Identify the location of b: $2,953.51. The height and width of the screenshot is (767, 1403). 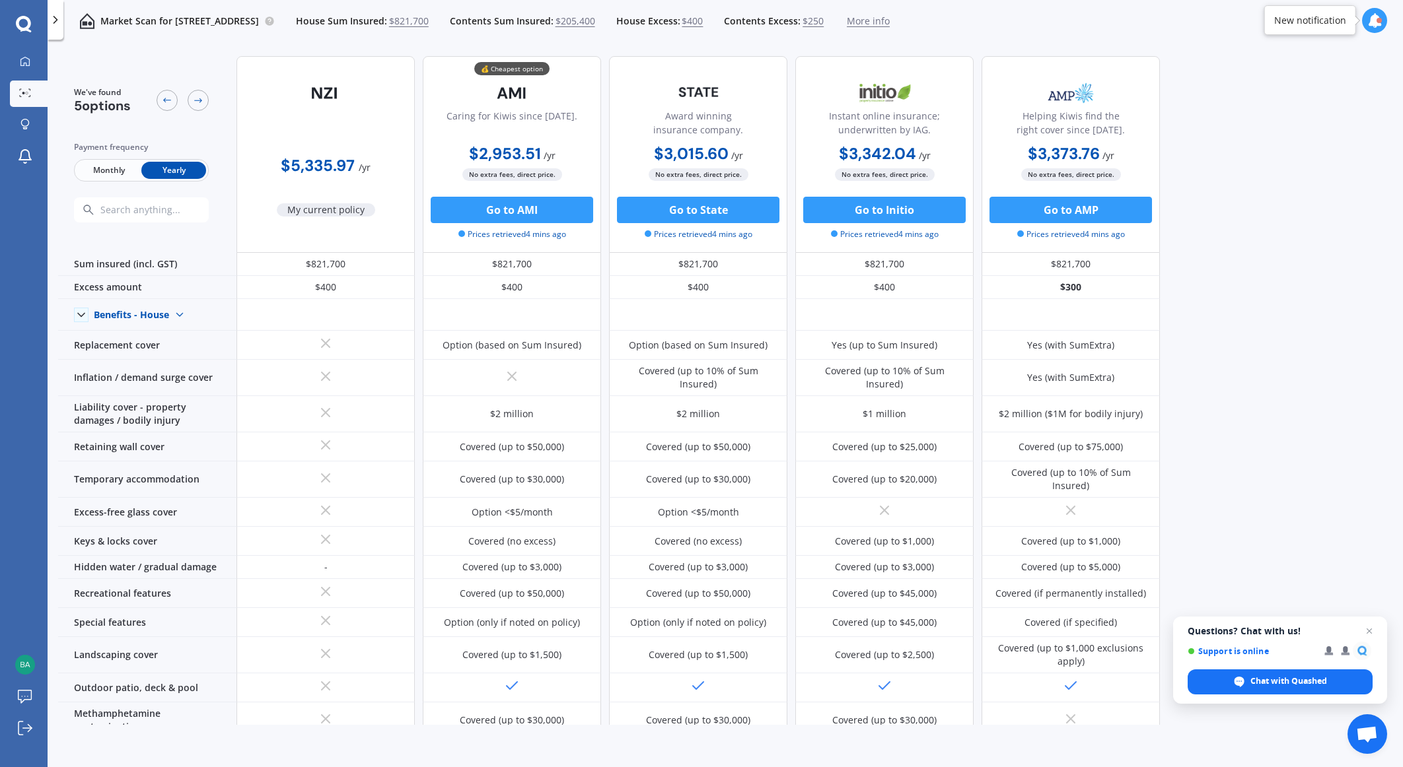
(505, 153).